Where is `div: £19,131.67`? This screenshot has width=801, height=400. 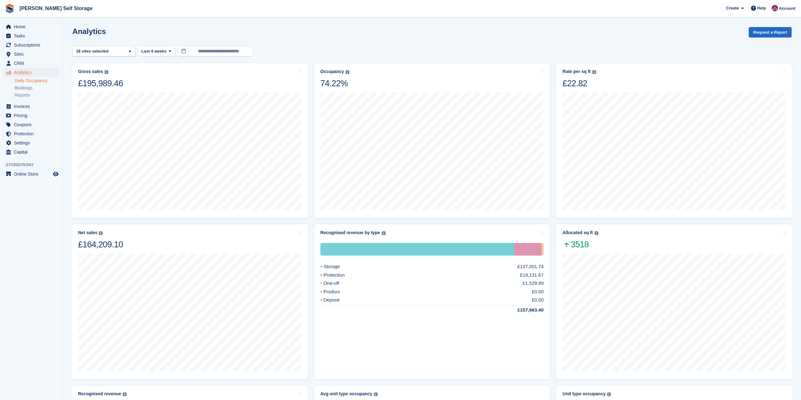 div: £19,131.67 is located at coordinates (531, 275).